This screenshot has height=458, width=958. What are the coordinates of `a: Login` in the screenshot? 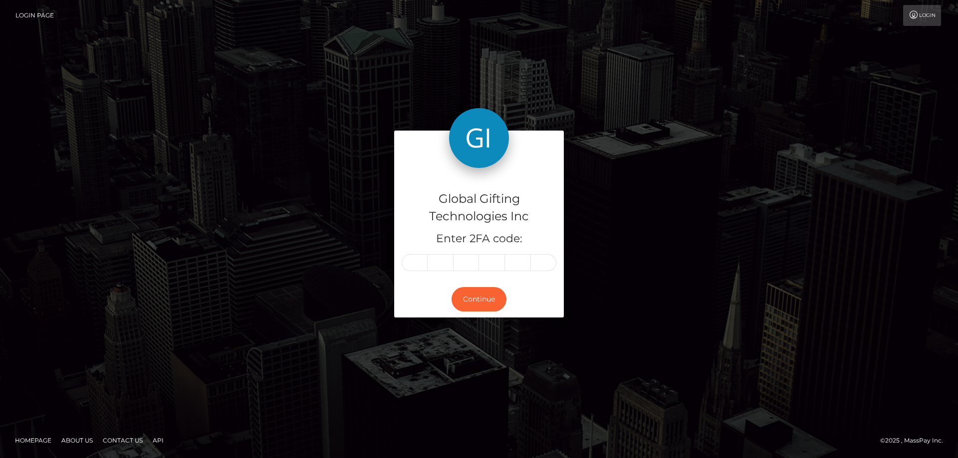 It's located at (922, 15).